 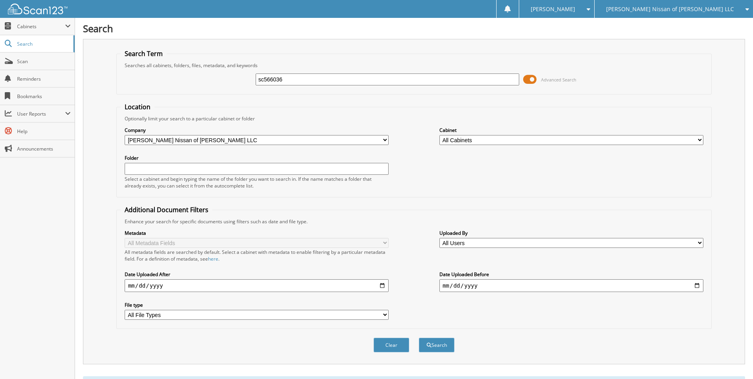 I want to click on span: Search, so click(x=43, y=44).